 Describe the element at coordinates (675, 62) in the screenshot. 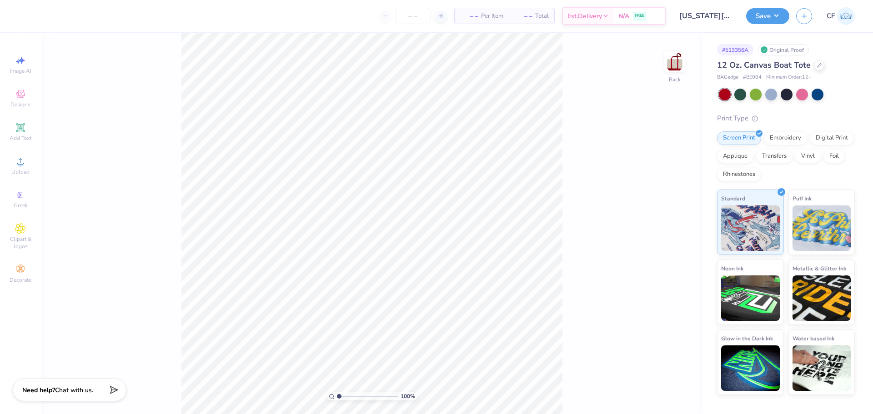

I see `img: Back` at that location.